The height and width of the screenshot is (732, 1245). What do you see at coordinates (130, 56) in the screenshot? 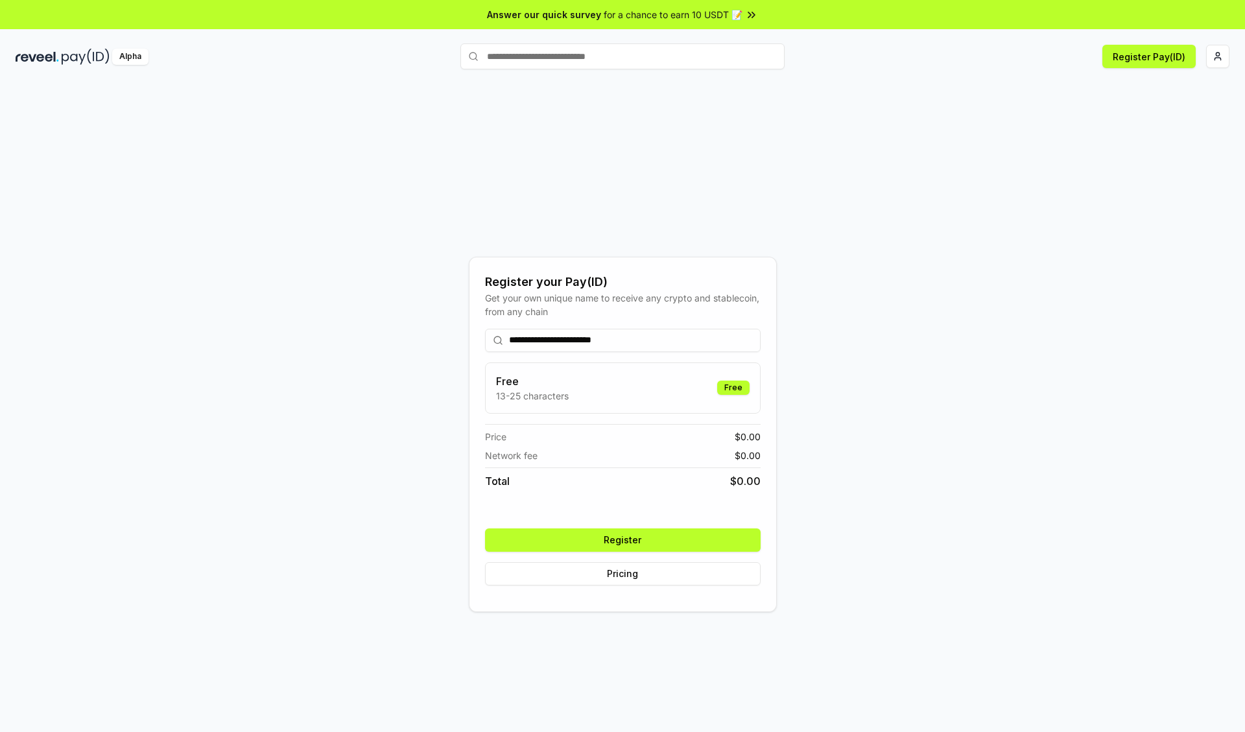
I see `div: Alpha` at bounding box center [130, 56].